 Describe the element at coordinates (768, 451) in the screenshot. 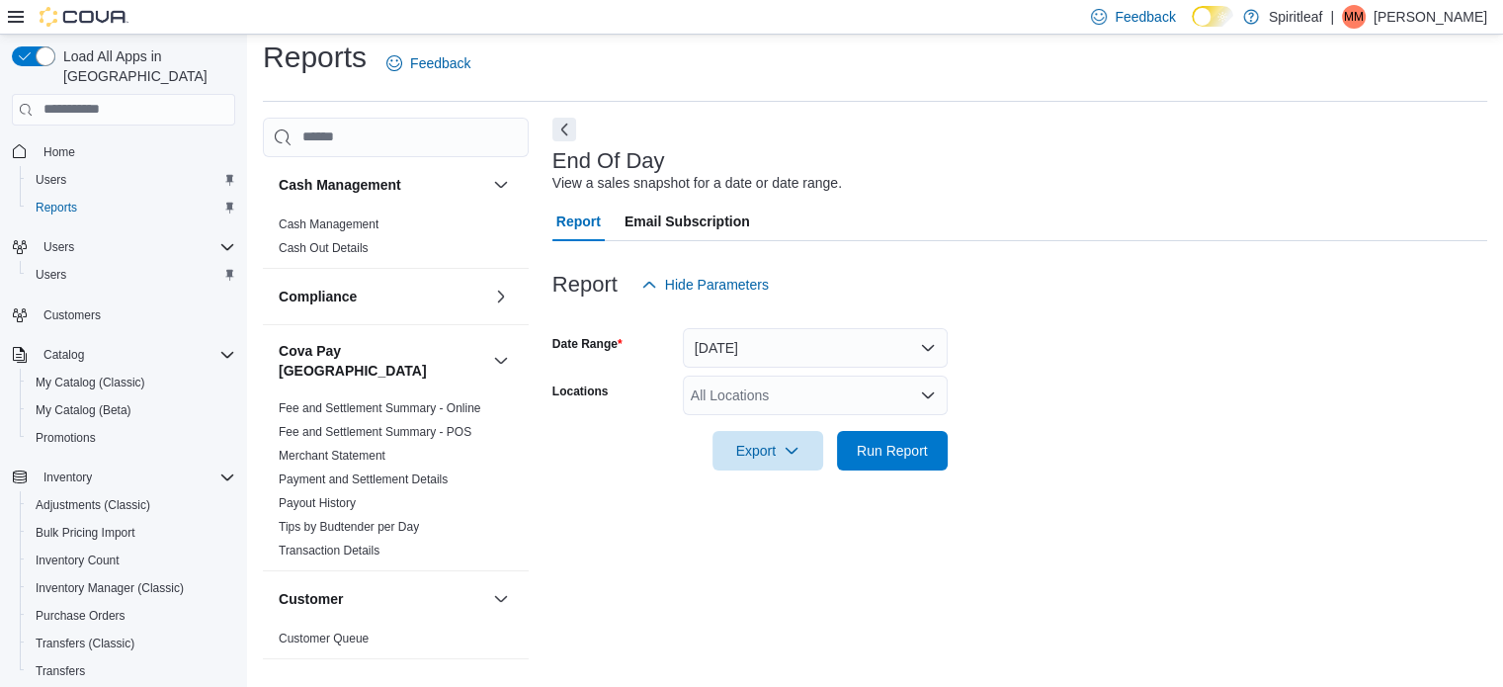

I see `span: Export` at that location.